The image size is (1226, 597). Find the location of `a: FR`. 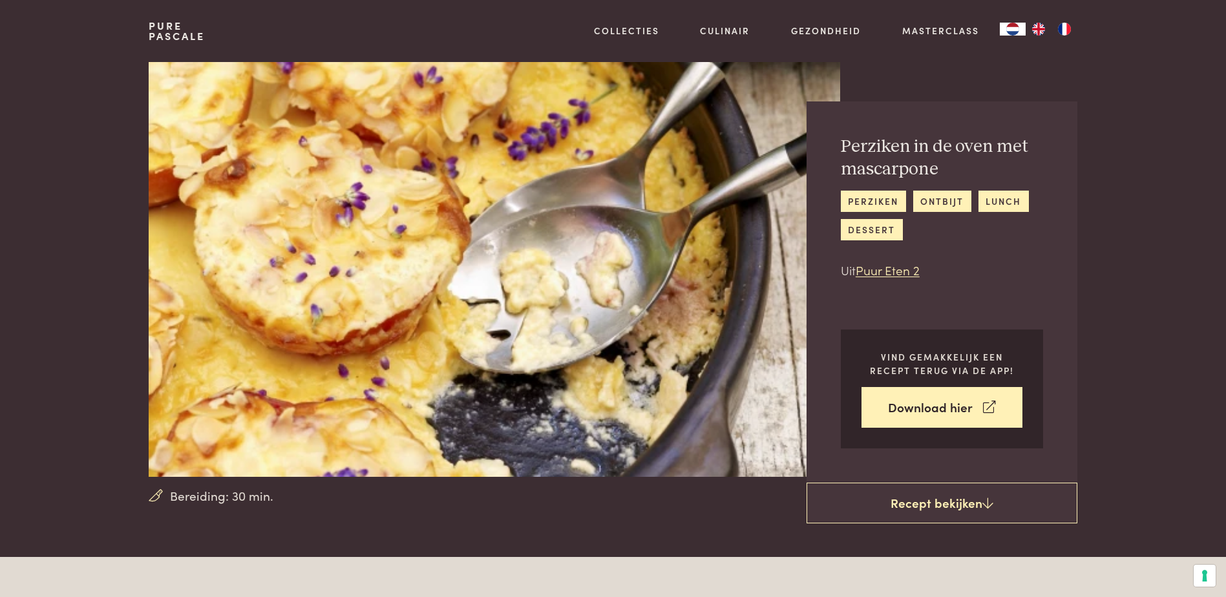

a: FR is located at coordinates (1064, 29).